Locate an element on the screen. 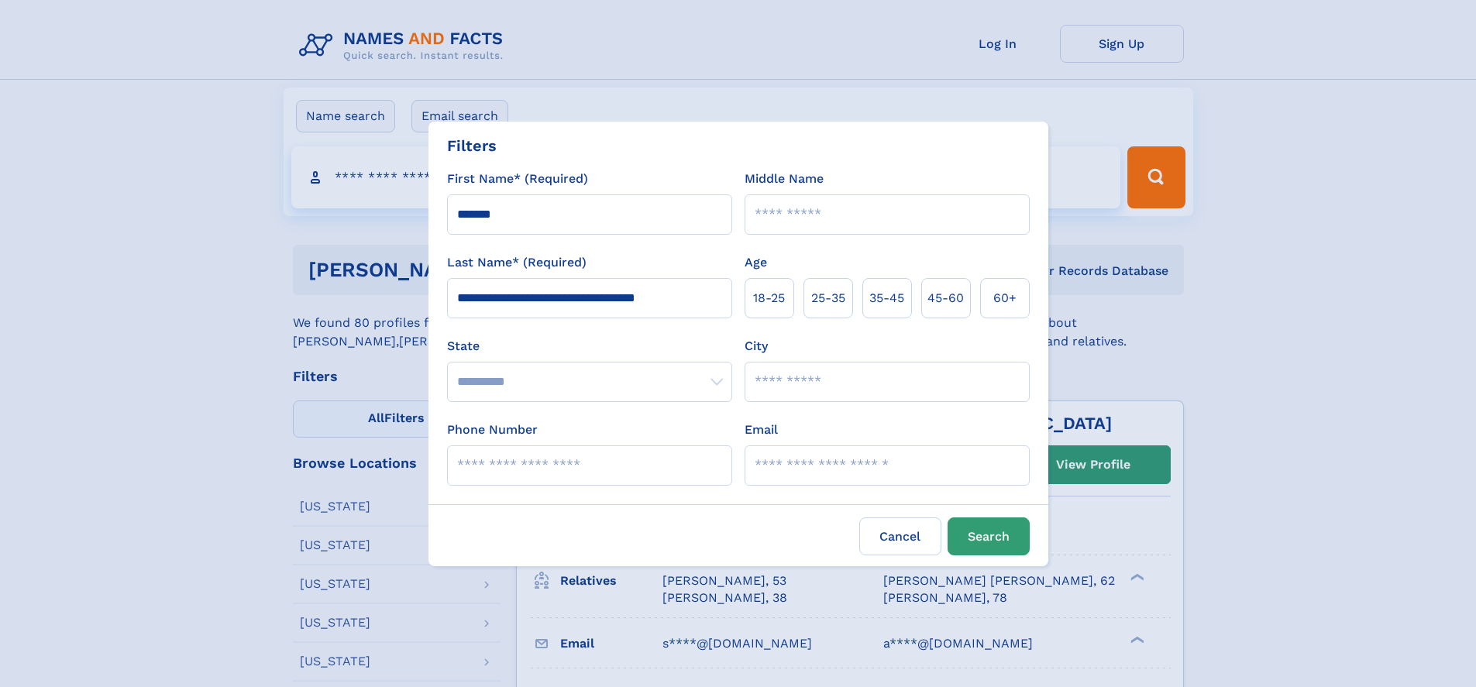  span: 60+ is located at coordinates (1005, 298).